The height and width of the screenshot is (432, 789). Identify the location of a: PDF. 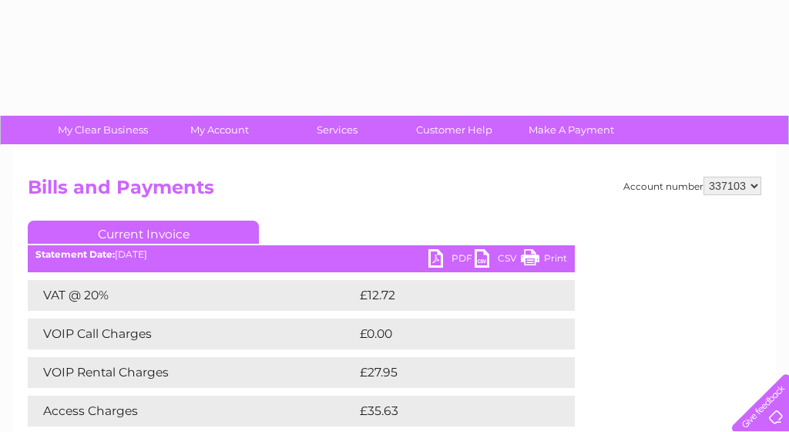
(452, 260).